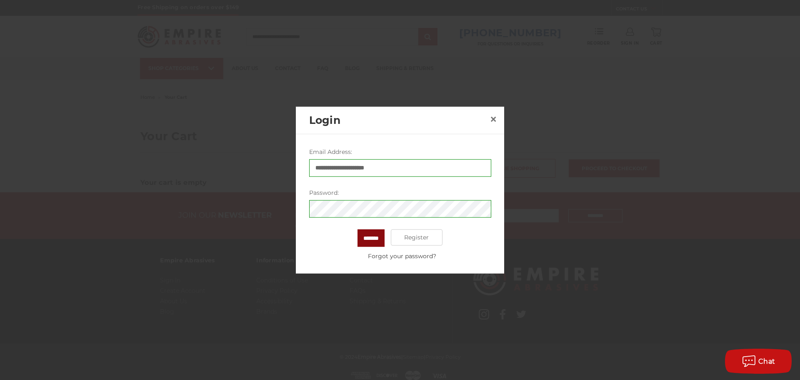 Image resolution: width=800 pixels, height=380 pixels. What do you see at coordinates (493, 119) in the screenshot?
I see `a: Close` at bounding box center [493, 119].